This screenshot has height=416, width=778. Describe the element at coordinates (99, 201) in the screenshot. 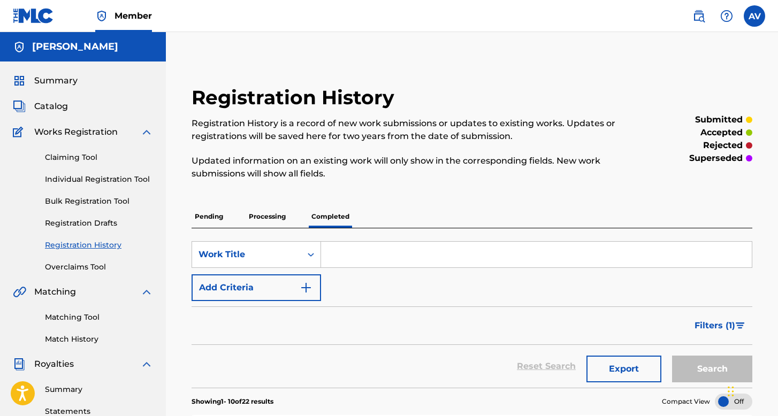

I see `a: Bulk Registration Tool` at that location.